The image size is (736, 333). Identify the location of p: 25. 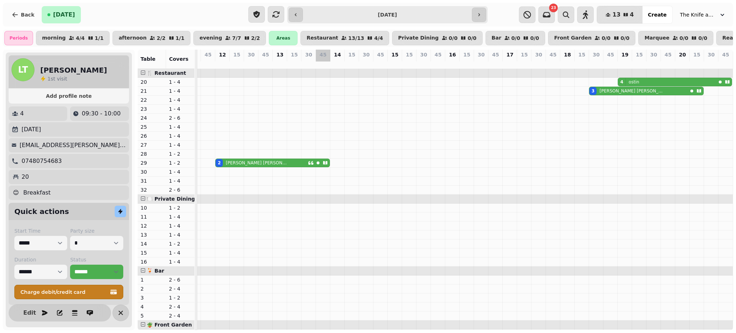
(152, 127).